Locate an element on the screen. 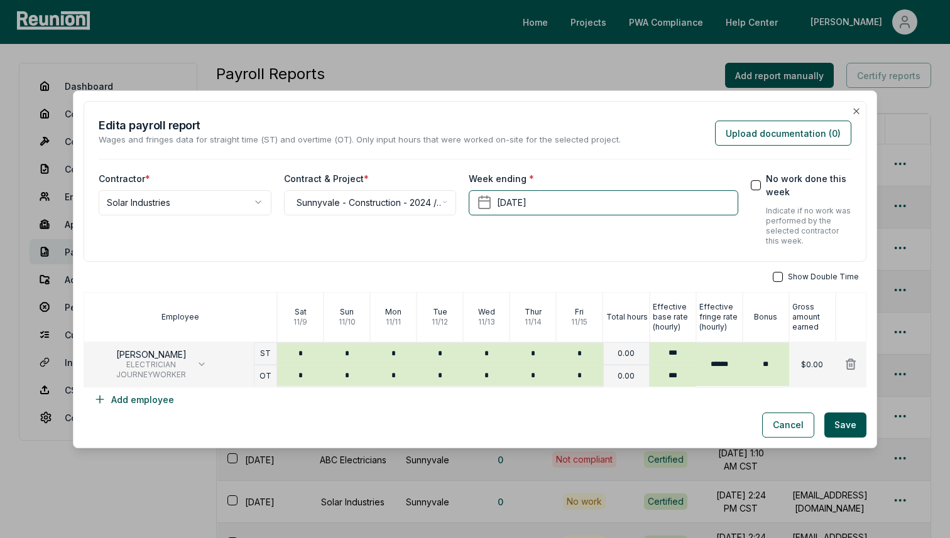 Image resolution: width=950 pixels, height=538 pixels. span: JOURNEYWORKER is located at coordinates (151, 374).